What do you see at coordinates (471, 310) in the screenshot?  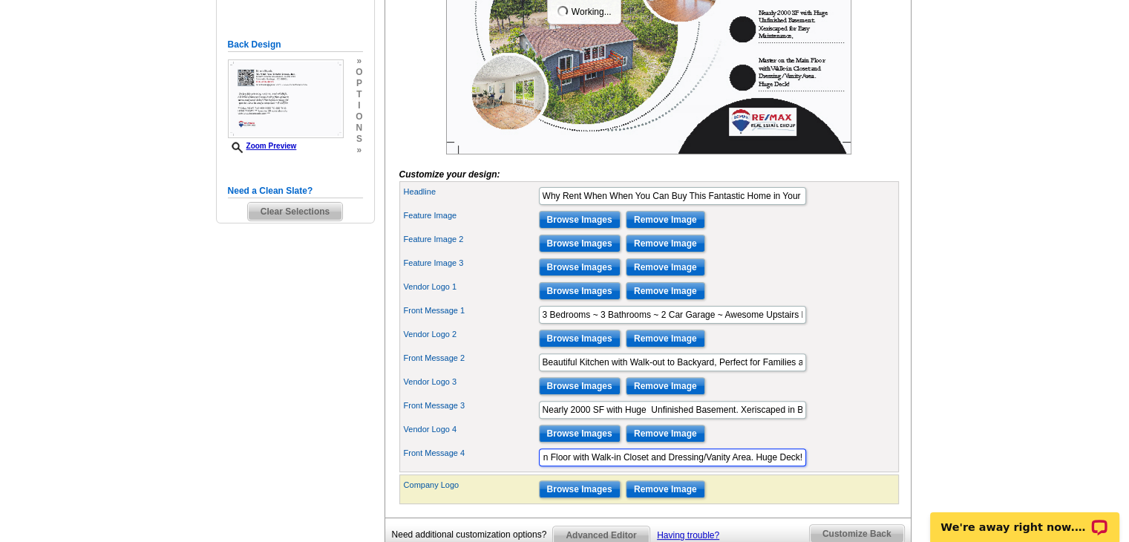 I see `label: Front Message 1` at bounding box center [471, 310].